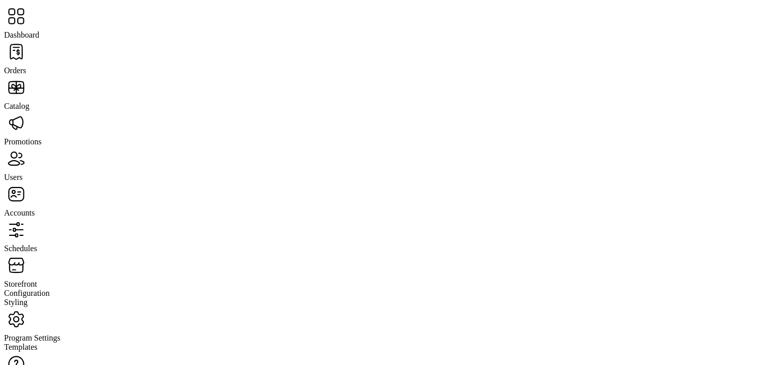 This screenshot has width=764, height=365. Describe the element at coordinates (17, 106) in the screenshot. I see `span: Catalog` at that location.